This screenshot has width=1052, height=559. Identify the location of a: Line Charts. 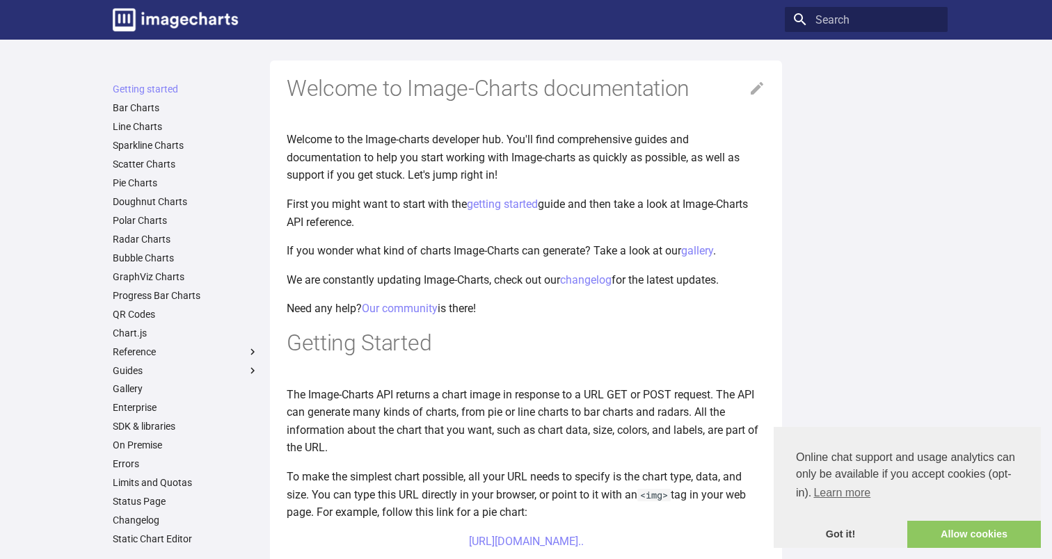
(186, 127).